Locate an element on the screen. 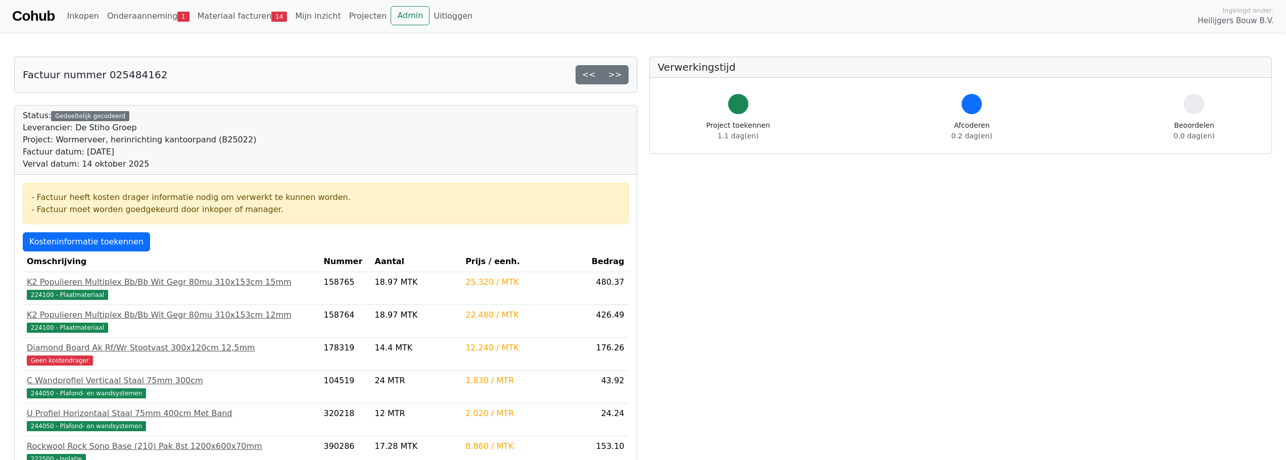  div: Verval datum: 14 oktober 2025 is located at coordinates (139, 164).